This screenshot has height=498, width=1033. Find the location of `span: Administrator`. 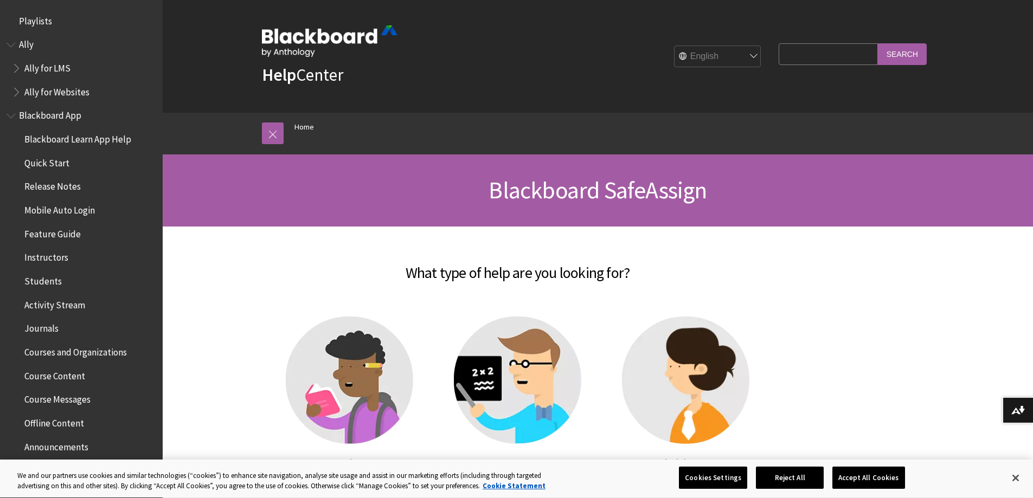

span: Administrator is located at coordinates (686, 462).